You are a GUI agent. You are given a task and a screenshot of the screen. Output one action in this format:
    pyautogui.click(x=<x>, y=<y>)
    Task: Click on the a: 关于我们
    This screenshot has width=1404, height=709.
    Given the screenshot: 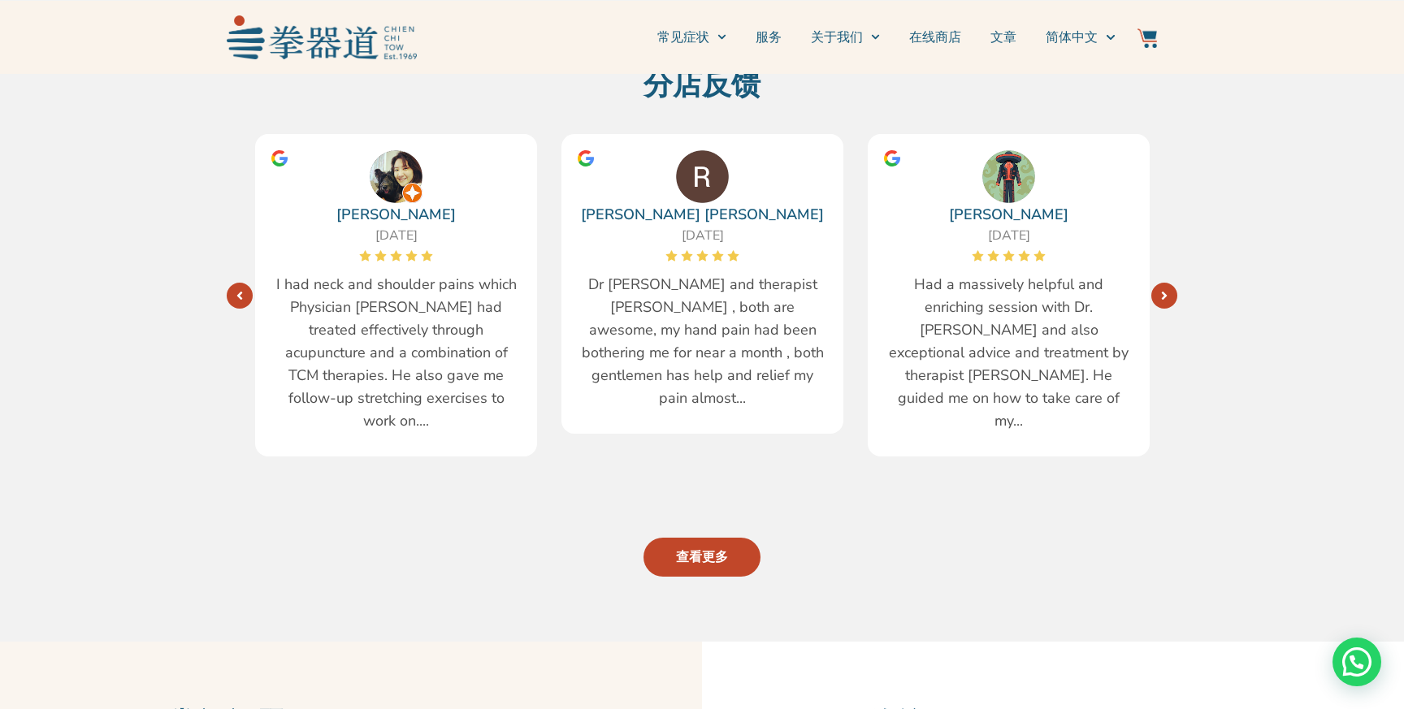 What is the action you would take?
    pyautogui.click(x=845, y=37)
    